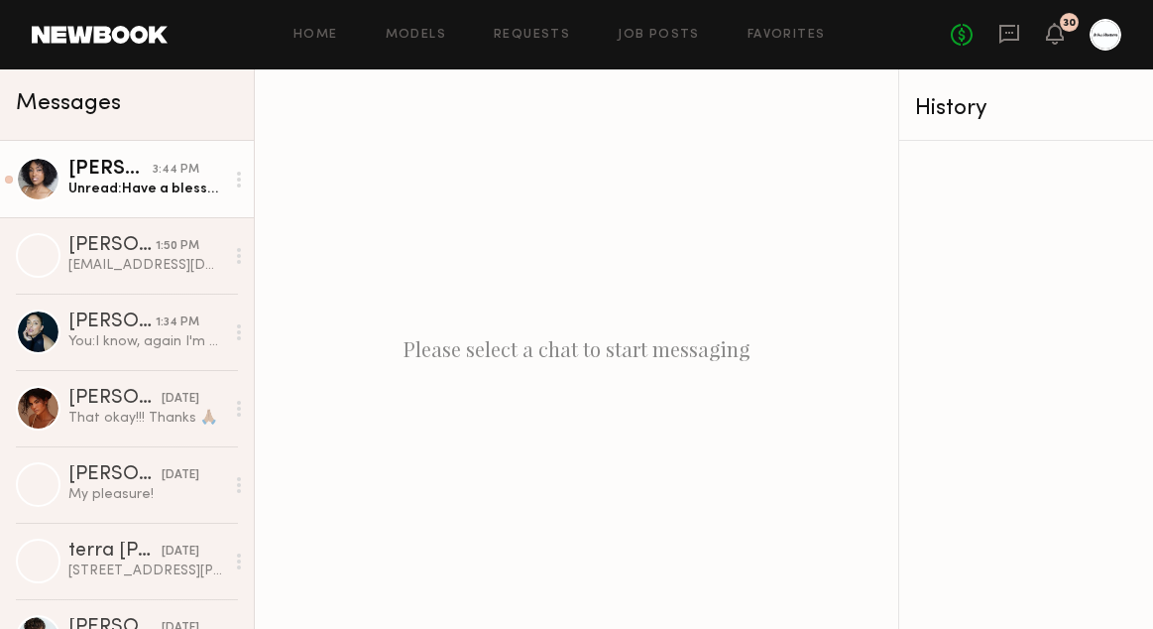 The width and height of the screenshot is (1153, 629). Describe the element at coordinates (1069, 23) in the screenshot. I see `div: 30` at that location.